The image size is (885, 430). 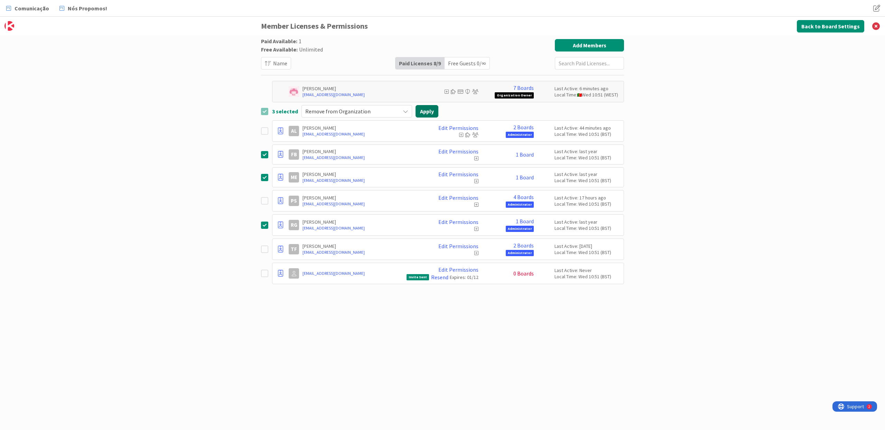 What do you see at coordinates (440, 277) in the screenshot?
I see `a: Resend` at bounding box center [440, 277].